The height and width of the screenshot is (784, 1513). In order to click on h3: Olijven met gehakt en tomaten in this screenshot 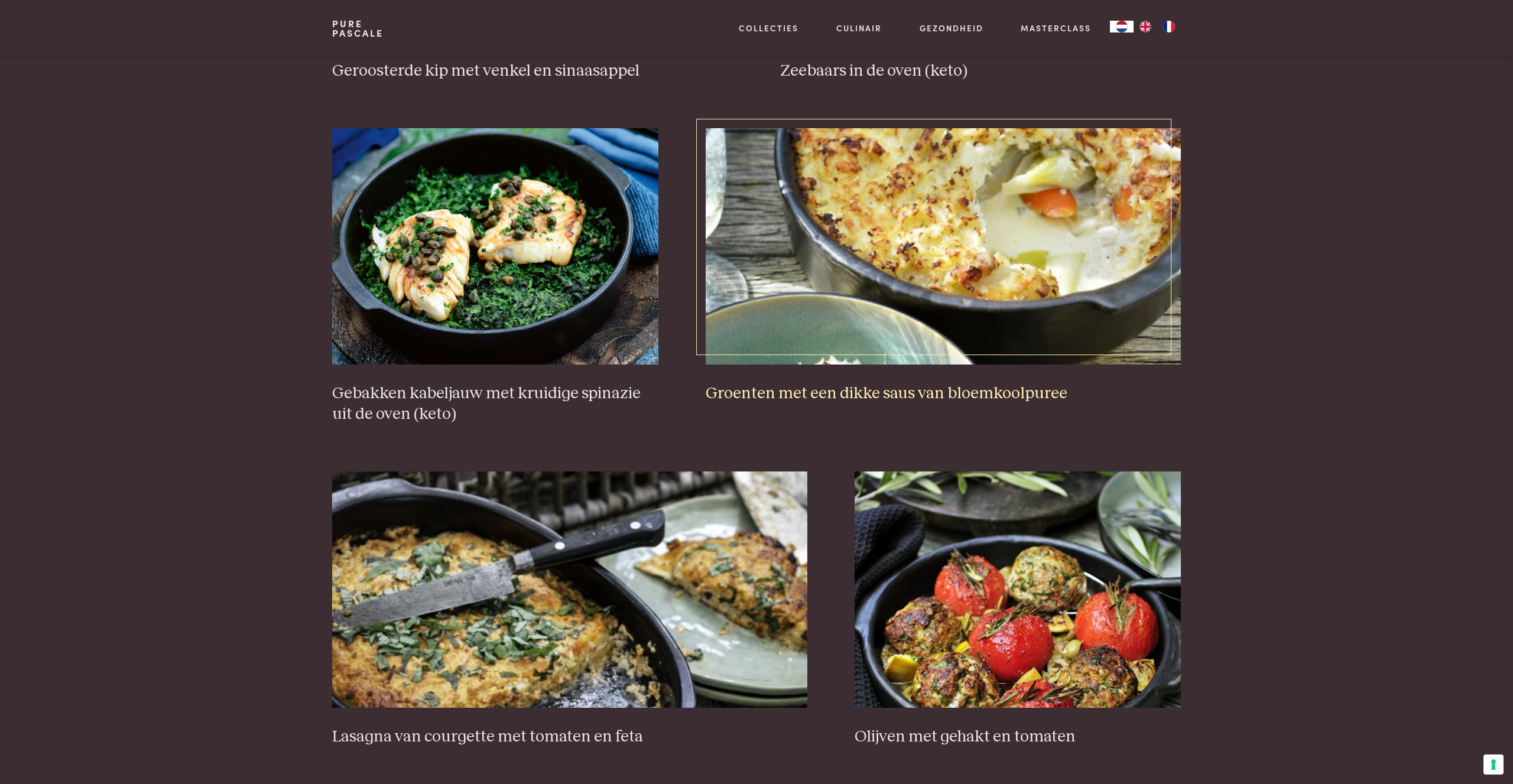, I will do `click(1017, 737)`.